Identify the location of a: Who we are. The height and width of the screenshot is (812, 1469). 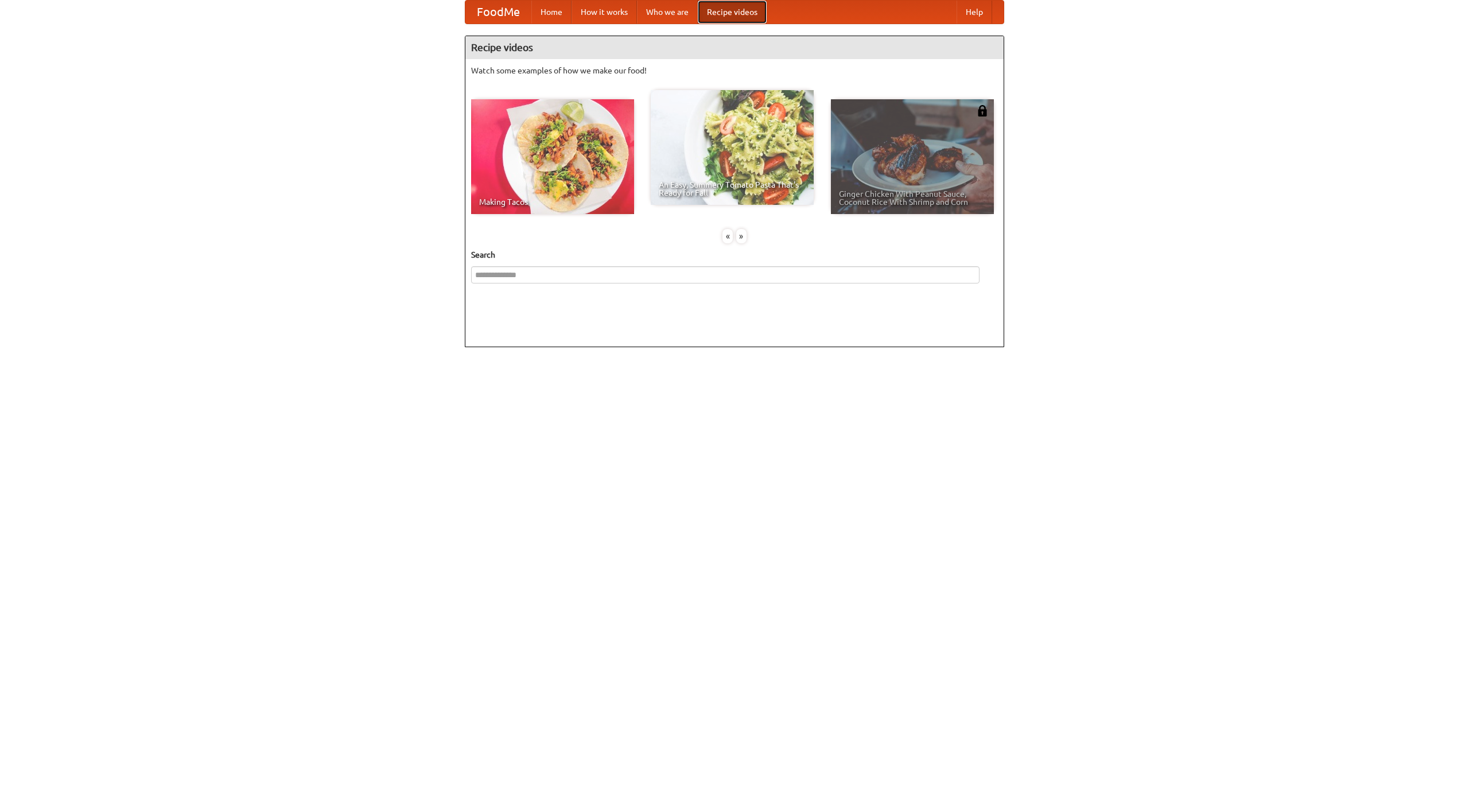
(668, 12).